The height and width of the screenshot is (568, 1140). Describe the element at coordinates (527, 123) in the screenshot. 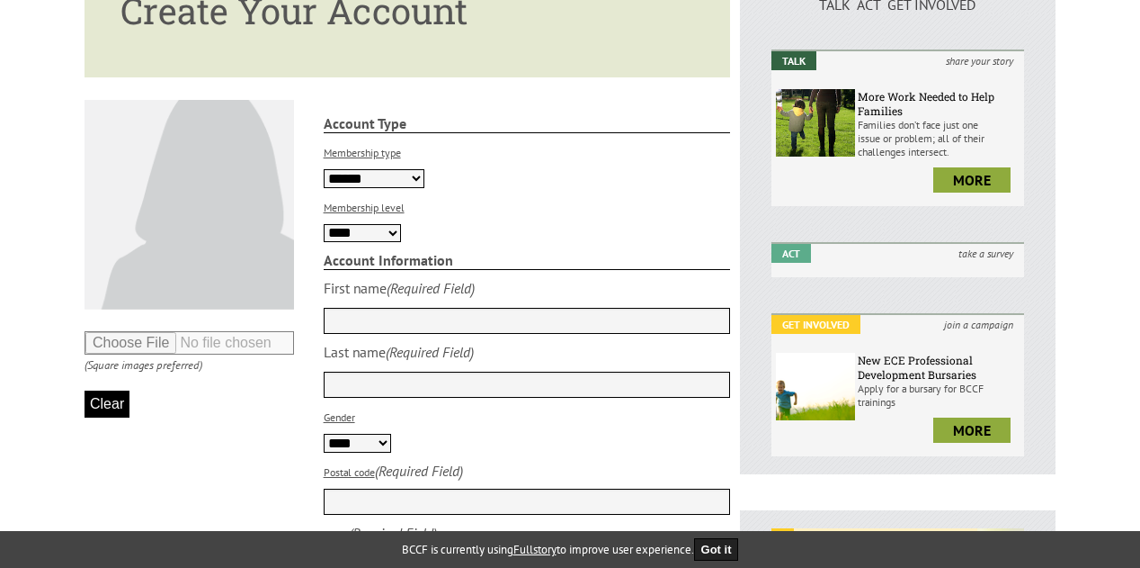

I see `strong: Account Type` at that location.